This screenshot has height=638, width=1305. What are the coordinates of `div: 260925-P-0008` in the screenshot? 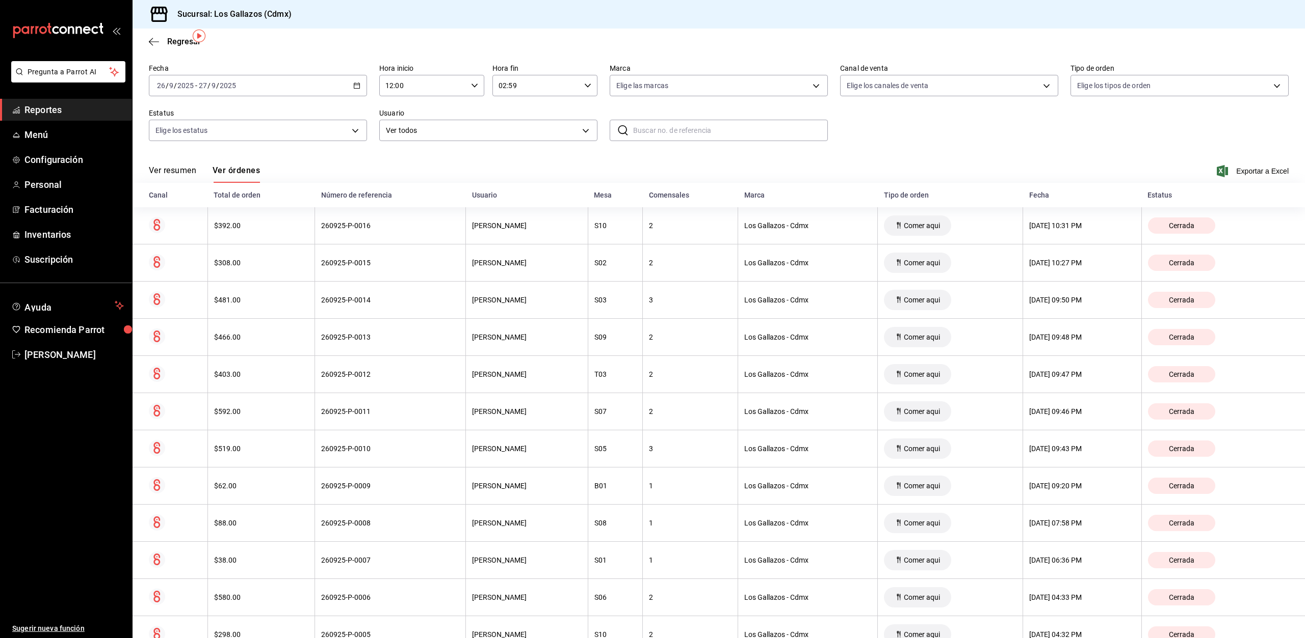 It's located at (390, 523).